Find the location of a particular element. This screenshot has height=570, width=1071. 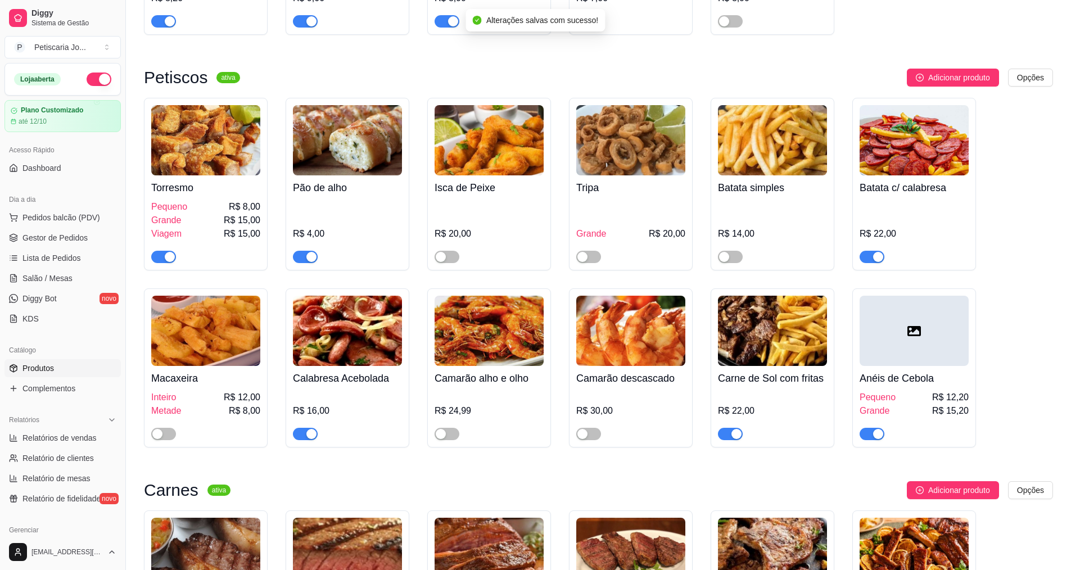

span: KDS is located at coordinates (30, 319).